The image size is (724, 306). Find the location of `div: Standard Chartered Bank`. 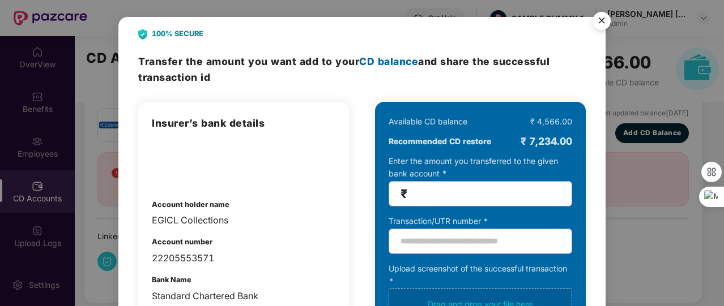

div: Standard Chartered Bank is located at coordinates (244, 296).